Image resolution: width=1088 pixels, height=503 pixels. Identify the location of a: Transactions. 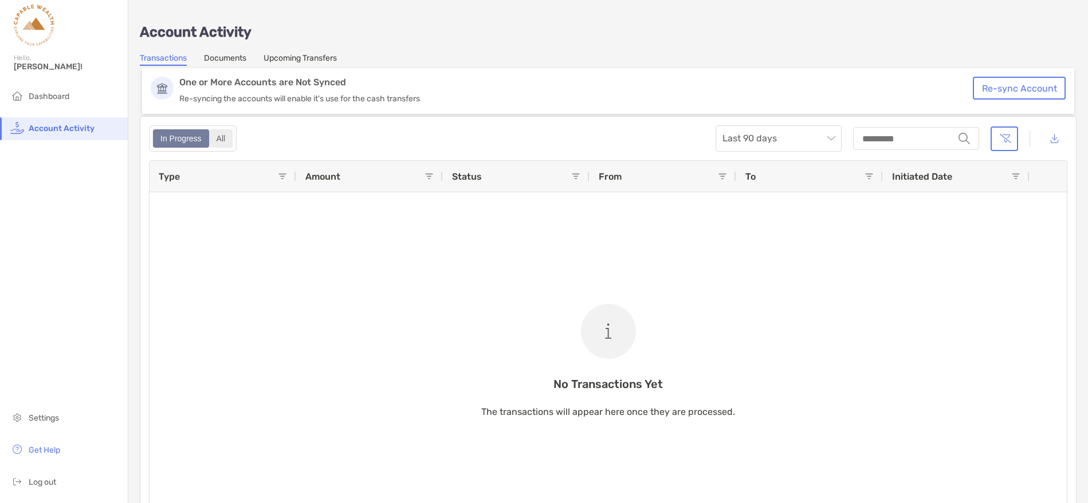
(163, 60).